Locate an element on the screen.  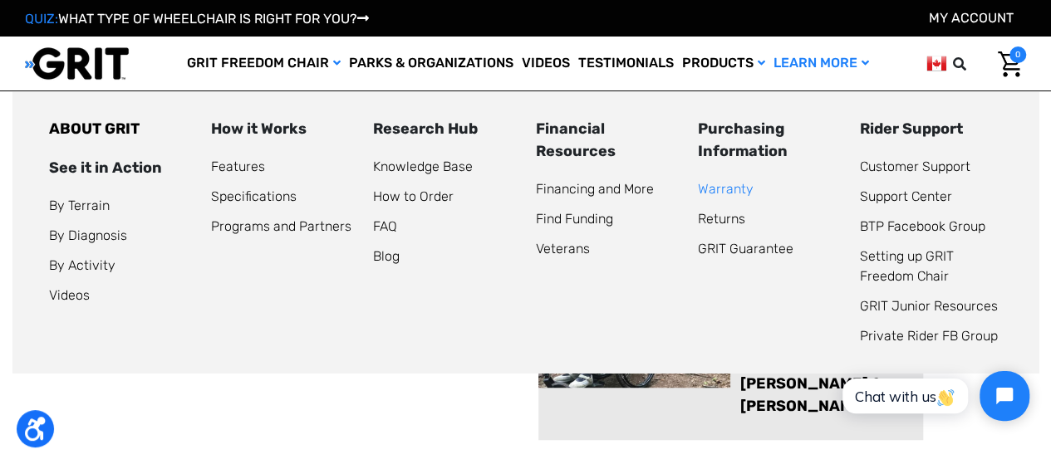
a: Programs and Partners is located at coordinates (281, 226).